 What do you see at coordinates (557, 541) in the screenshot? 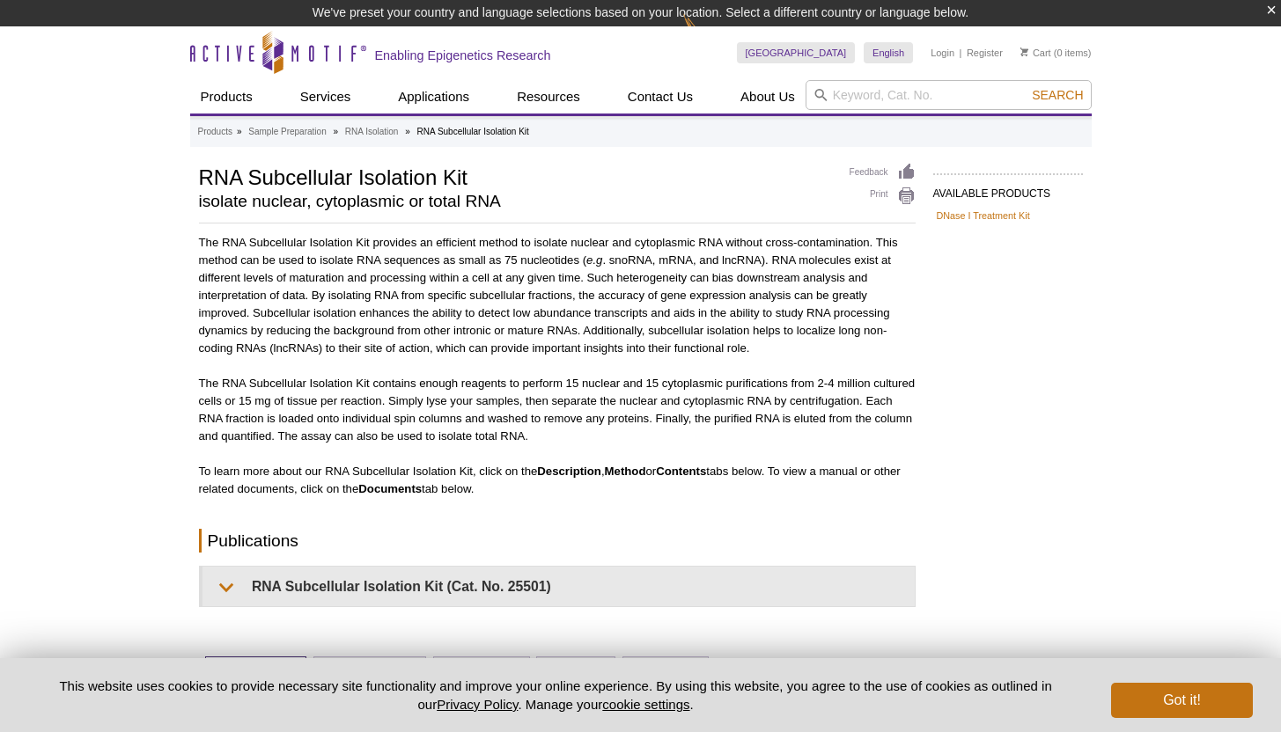
I see `h2: Publications` at bounding box center [557, 541].